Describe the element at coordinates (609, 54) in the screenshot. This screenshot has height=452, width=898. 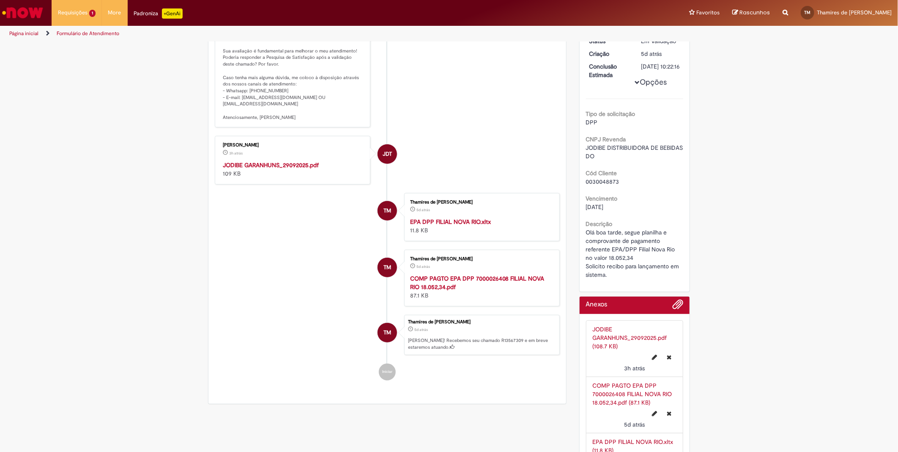
I see `dt: Criação` at that location.